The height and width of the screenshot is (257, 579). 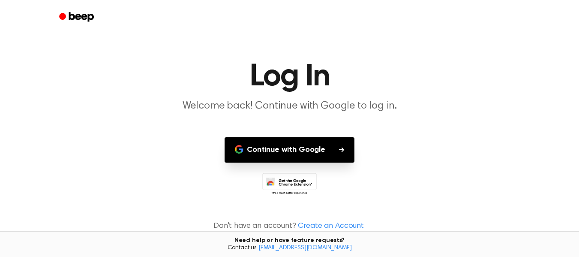 I want to click on span: Contact us, so click(x=289, y=248).